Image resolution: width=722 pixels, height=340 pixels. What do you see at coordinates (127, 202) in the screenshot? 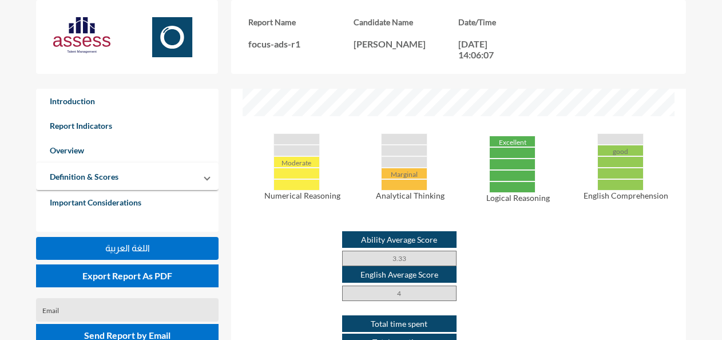
I see `a: Important Considerations` at bounding box center [127, 202].